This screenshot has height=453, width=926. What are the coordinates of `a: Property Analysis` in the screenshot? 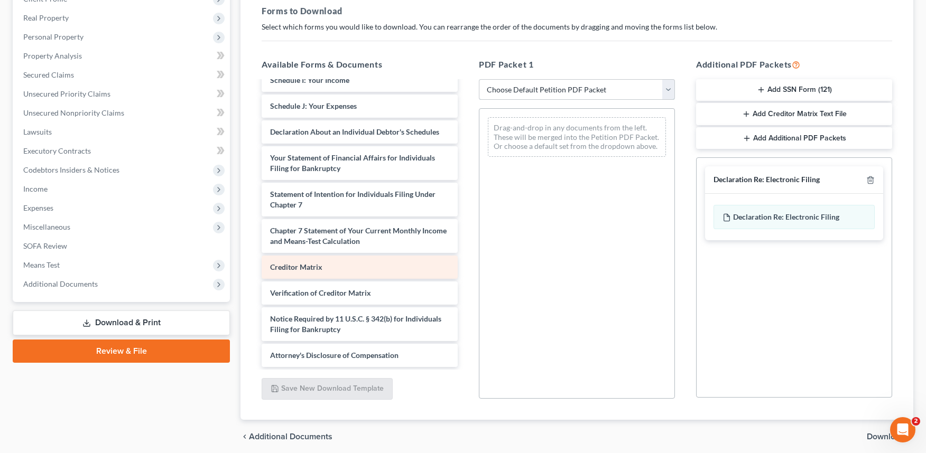 It's located at (122, 56).